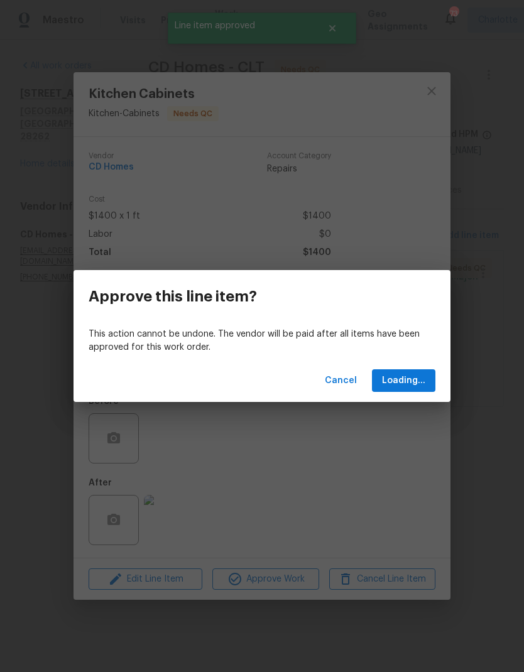 Image resolution: width=524 pixels, height=672 pixels. I want to click on button: Cancel, so click(340, 380).